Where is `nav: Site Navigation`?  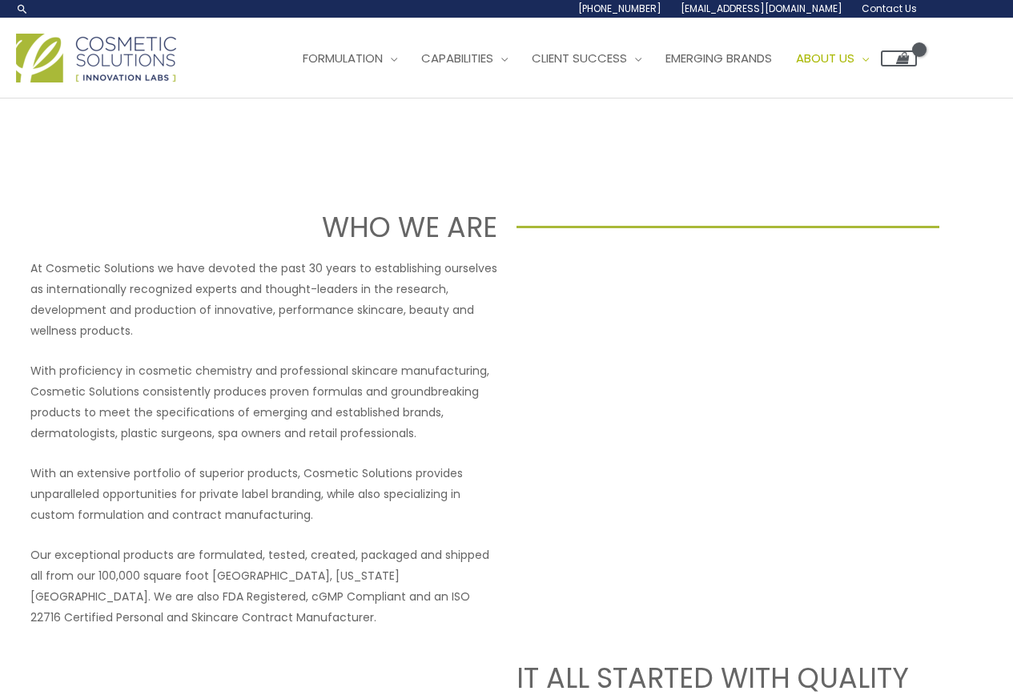 nav: Site Navigation is located at coordinates (597, 58).